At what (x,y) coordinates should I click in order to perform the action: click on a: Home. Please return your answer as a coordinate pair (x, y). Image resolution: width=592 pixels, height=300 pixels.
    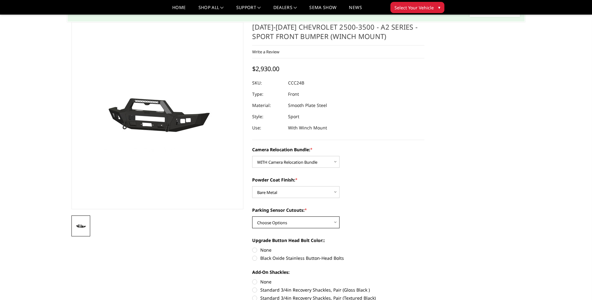
    Looking at the image, I should click on (179, 10).